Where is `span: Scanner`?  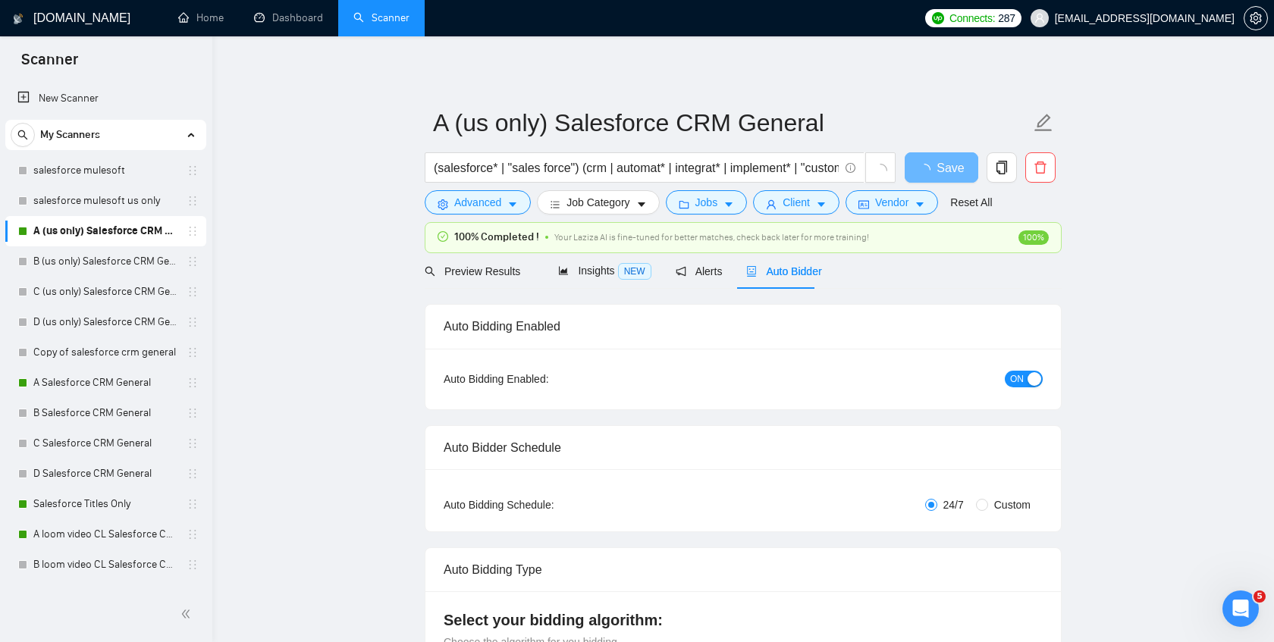 span: Scanner is located at coordinates (49, 64).